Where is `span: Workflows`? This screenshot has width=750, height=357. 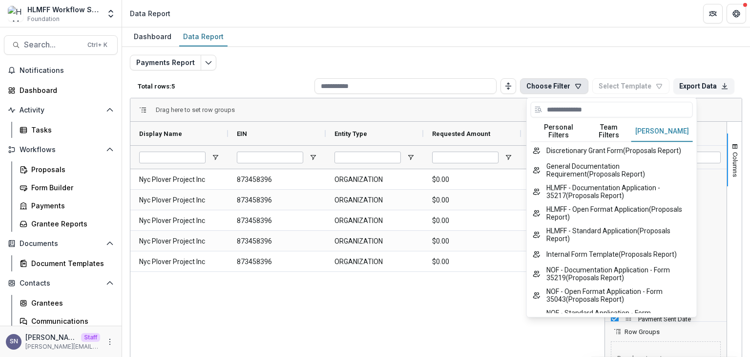
span: Workflows is located at coordinates (61, 149).